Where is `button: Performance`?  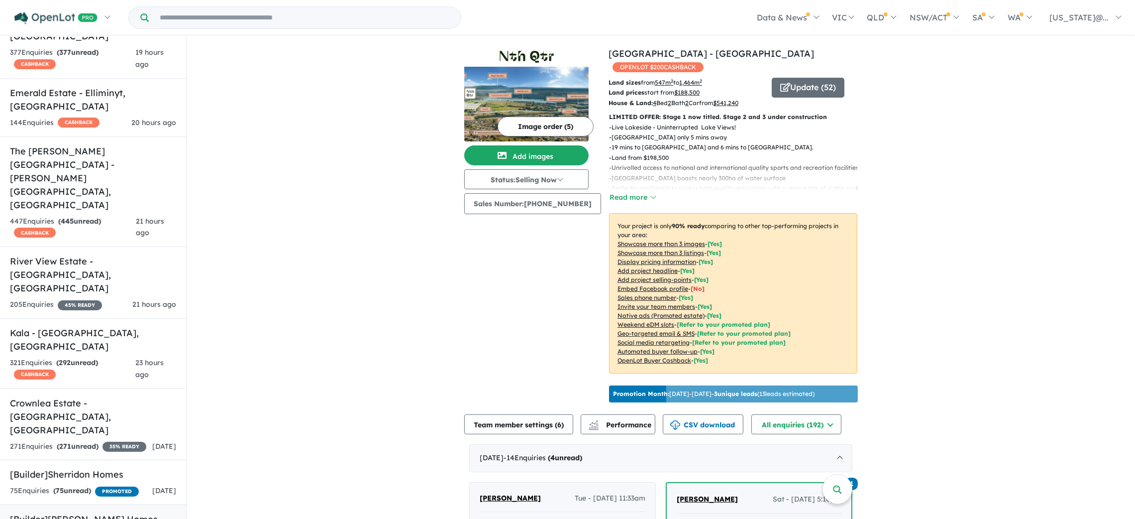 button: Performance is located at coordinates (618, 424).